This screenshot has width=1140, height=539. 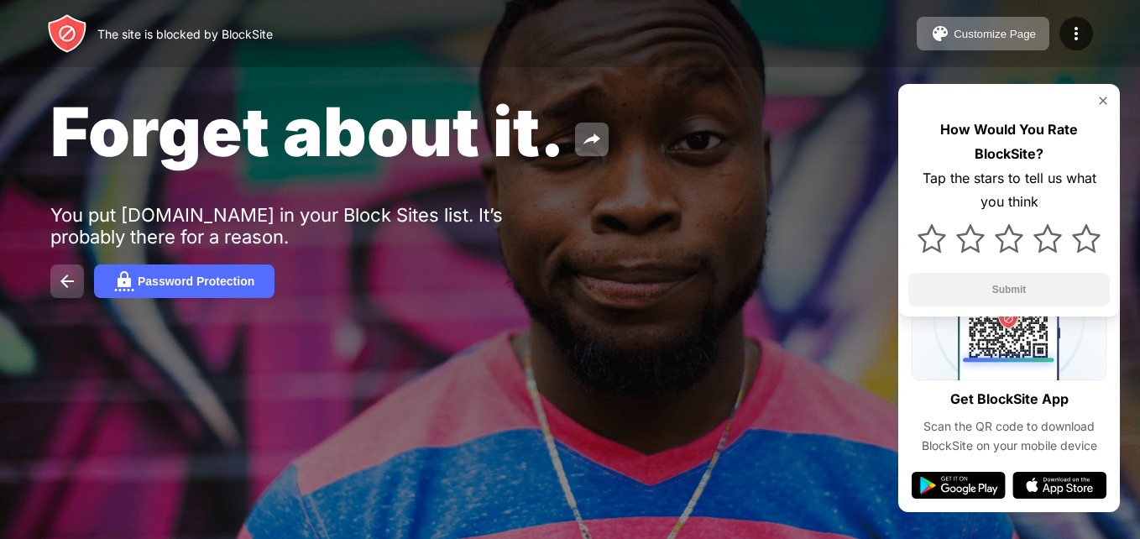 What do you see at coordinates (1103, 101) in the screenshot?
I see `img: rate-us-close.svg` at bounding box center [1103, 101].